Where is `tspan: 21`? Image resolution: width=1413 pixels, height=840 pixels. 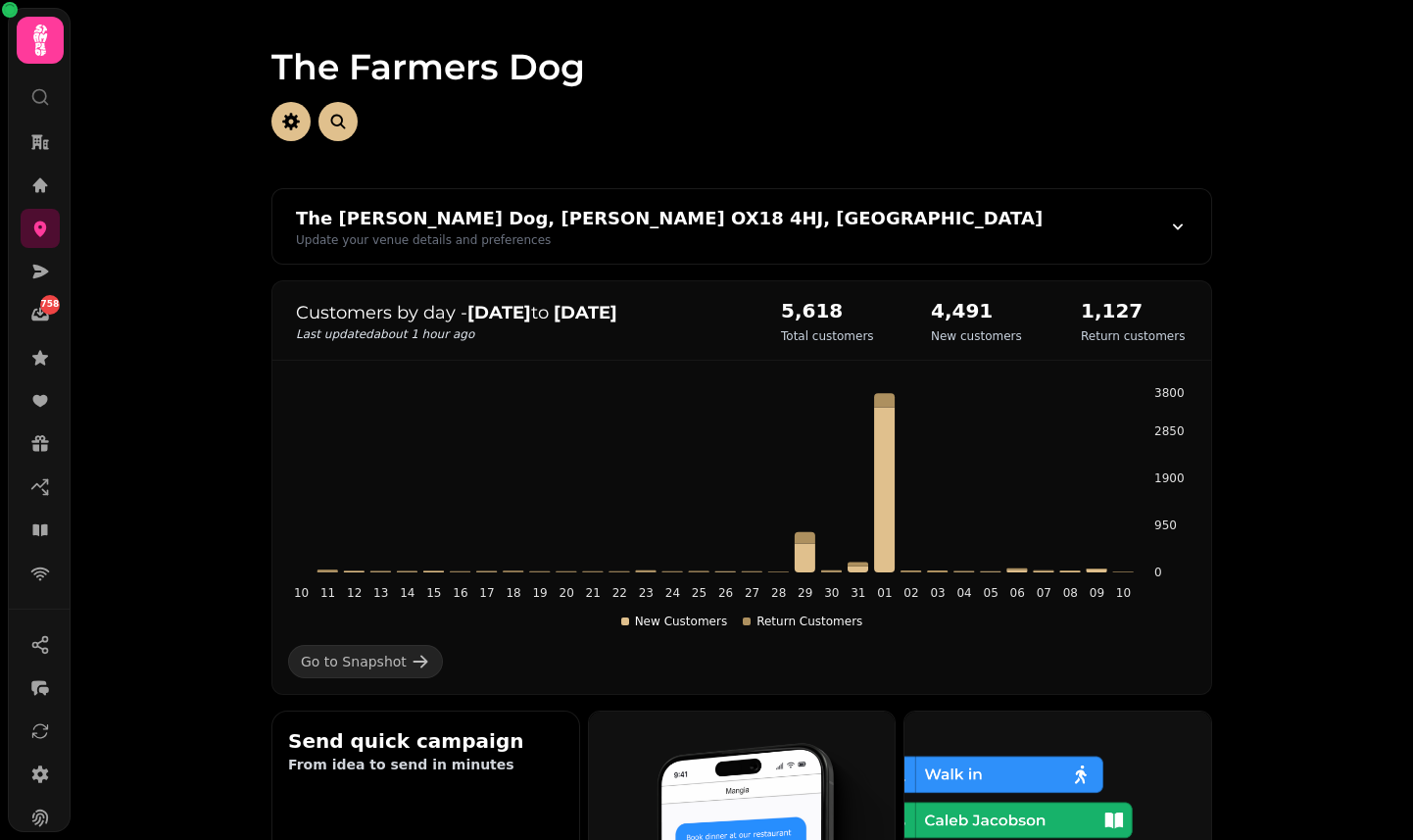 tspan: 21 is located at coordinates (593, 592).